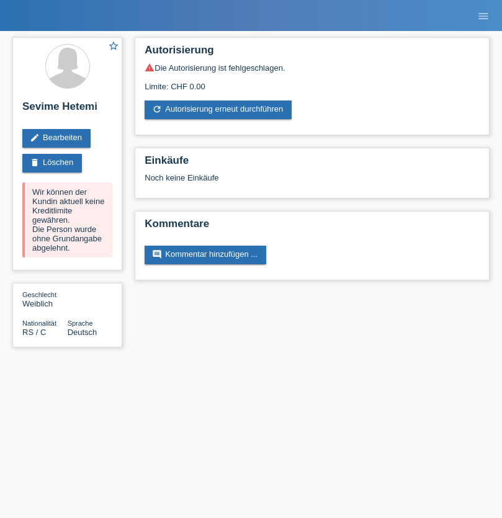 The height and width of the screenshot is (518, 502). I want to click on span: Serbien / C / 14.12.2019, so click(34, 332).